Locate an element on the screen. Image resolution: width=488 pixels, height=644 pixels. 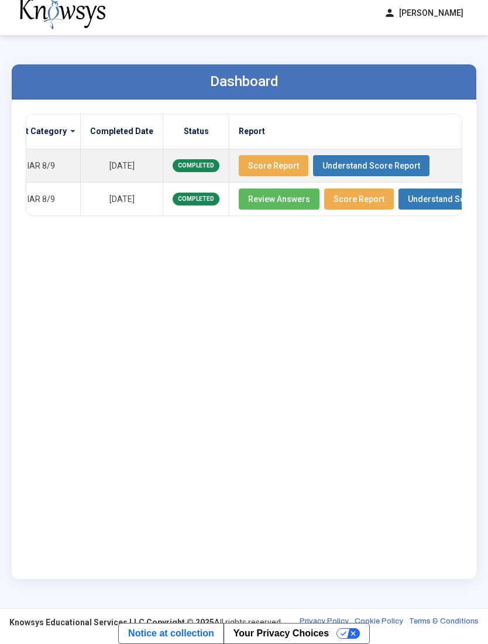
label: Dashboard is located at coordinates (244, 81).